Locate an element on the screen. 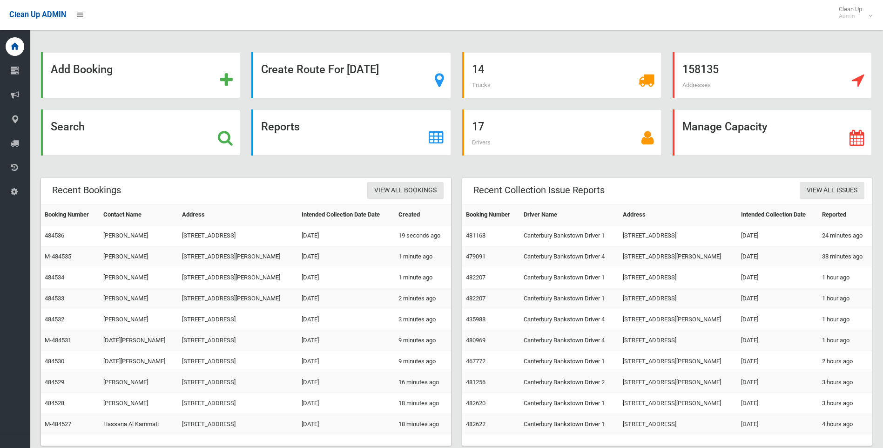  td: 16 minutes ago is located at coordinates (423, 382).